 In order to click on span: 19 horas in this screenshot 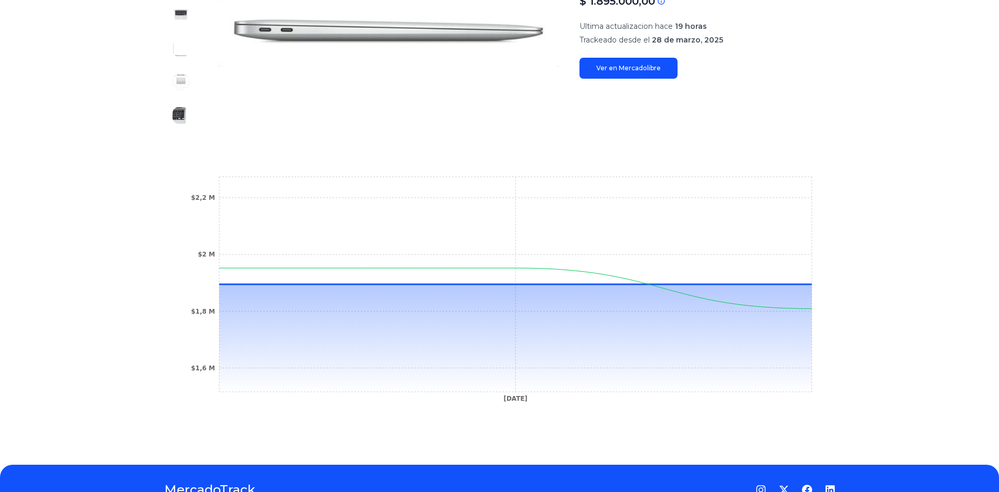, I will do `click(690, 26)`.